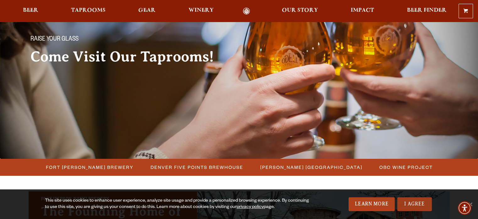  What do you see at coordinates (250, 207) in the screenshot?
I see `a: privacy policy` at bounding box center [250, 207].